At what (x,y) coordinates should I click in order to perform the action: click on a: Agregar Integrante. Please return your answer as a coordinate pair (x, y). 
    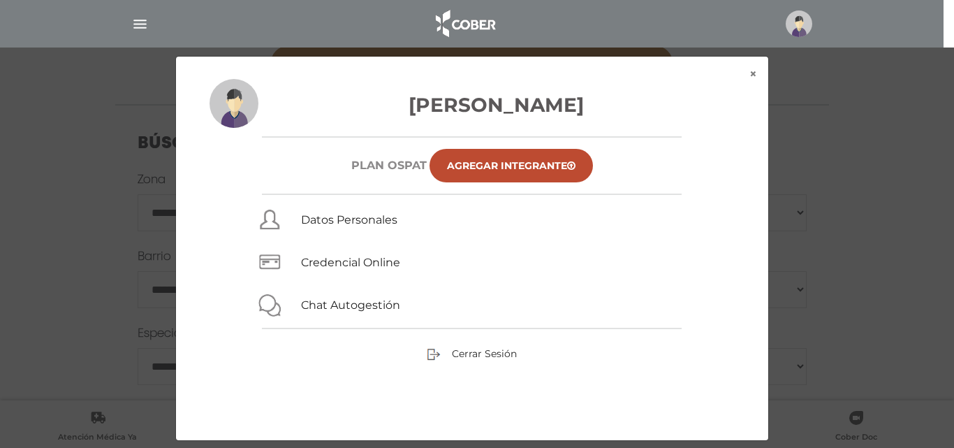
    Looking at the image, I should click on (511, 166).